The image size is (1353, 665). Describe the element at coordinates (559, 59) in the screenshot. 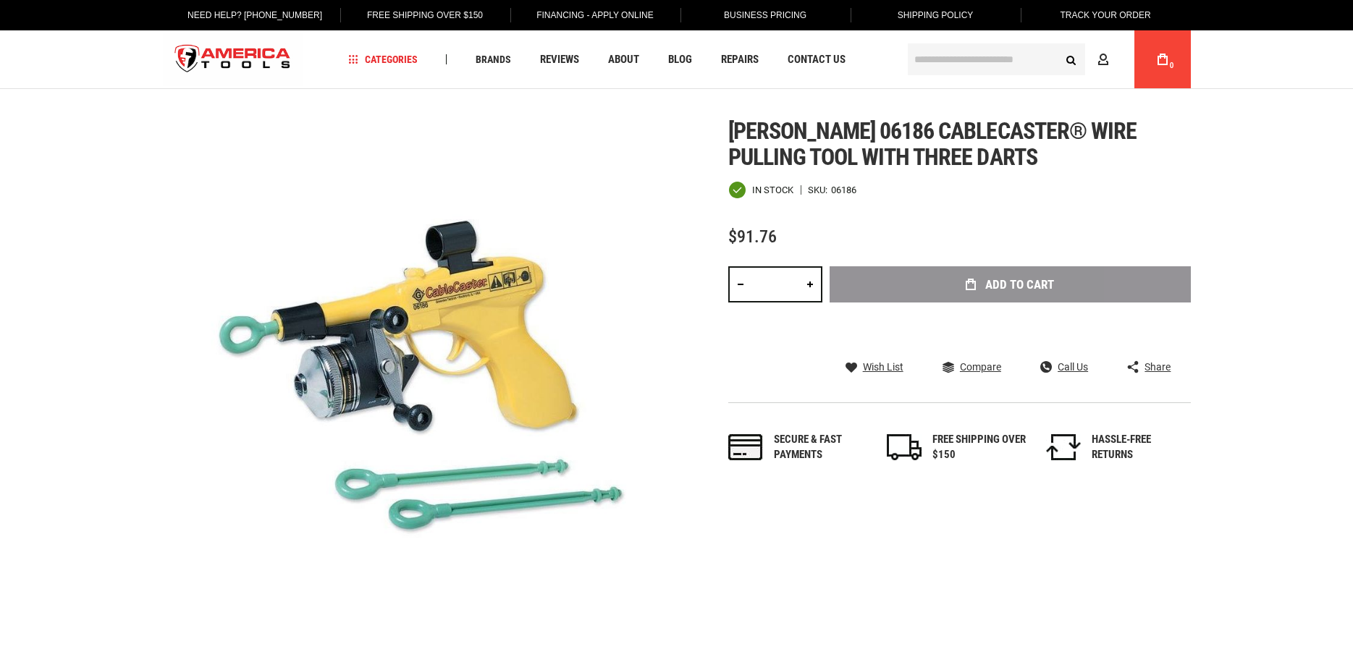

I see `a: Reviews` at that location.